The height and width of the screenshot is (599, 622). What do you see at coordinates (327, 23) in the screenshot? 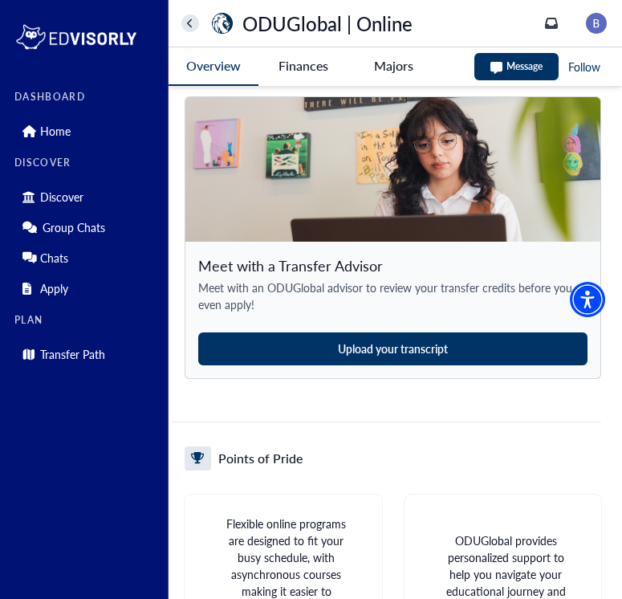
I see `p: ODUGlobal | Online` at bounding box center [327, 23].